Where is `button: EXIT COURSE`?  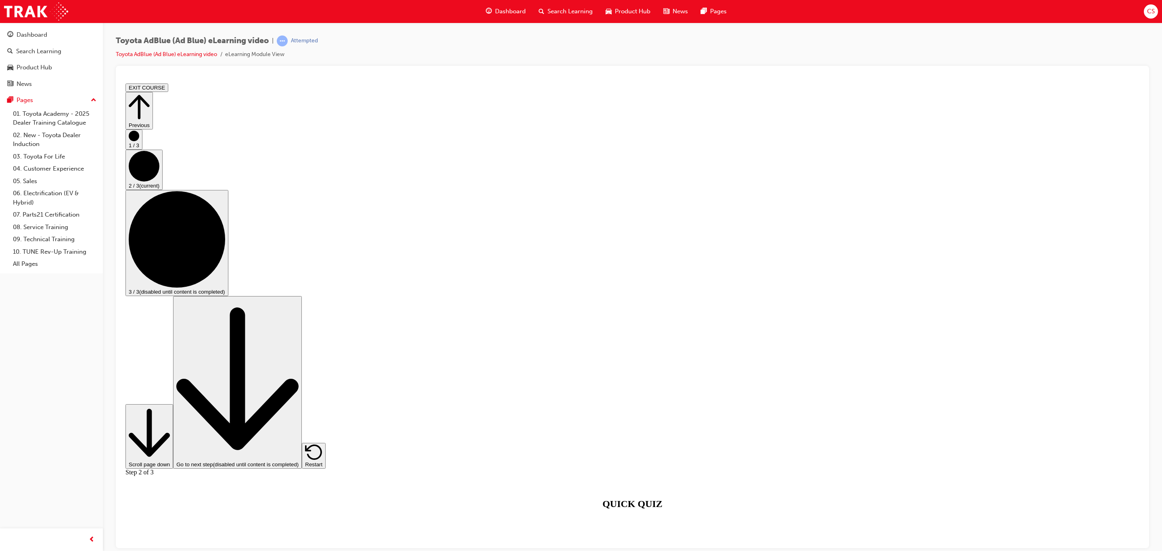
button: EXIT COURSE is located at coordinates (25, 7).